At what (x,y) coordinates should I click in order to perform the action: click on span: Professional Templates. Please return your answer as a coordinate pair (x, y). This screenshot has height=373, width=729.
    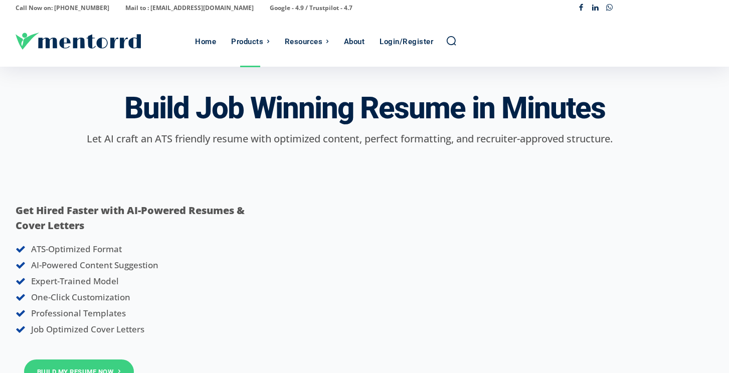
    Looking at the image, I should click on (78, 313).